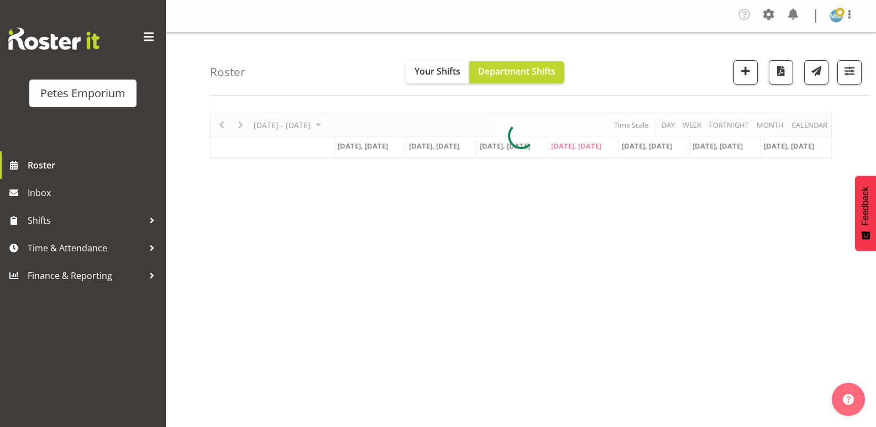 This screenshot has width=876, height=427. Describe the element at coordinates (517, 71) in the screenshot. I see `span: Department Shifts` at that location.